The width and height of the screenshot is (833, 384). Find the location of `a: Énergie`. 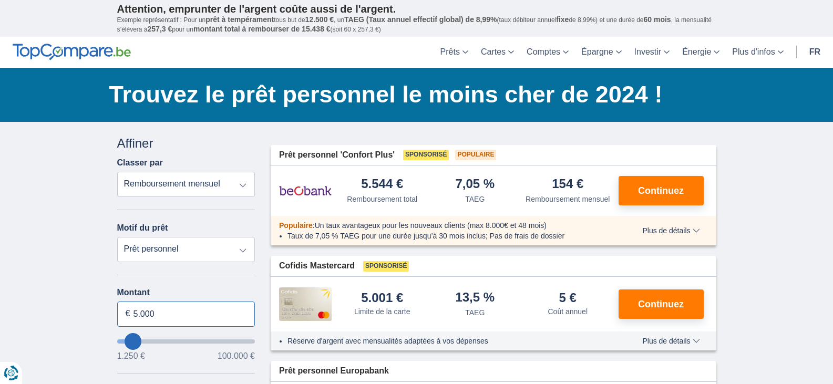

a: Énergie is located at coordinates (700, 52).